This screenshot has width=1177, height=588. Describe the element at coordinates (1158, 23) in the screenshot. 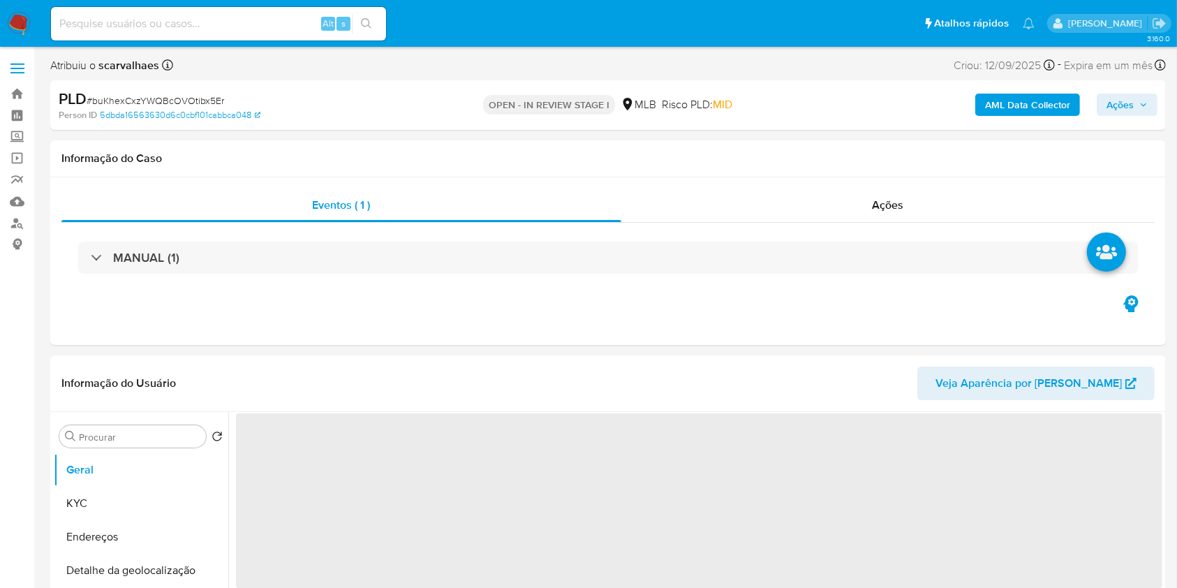

I see `a: Sair` at that location.